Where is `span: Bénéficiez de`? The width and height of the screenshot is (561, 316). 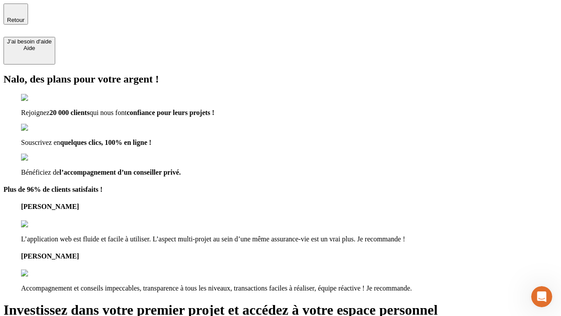 span: Bénéficiez de is located at coordinates (40, 172).